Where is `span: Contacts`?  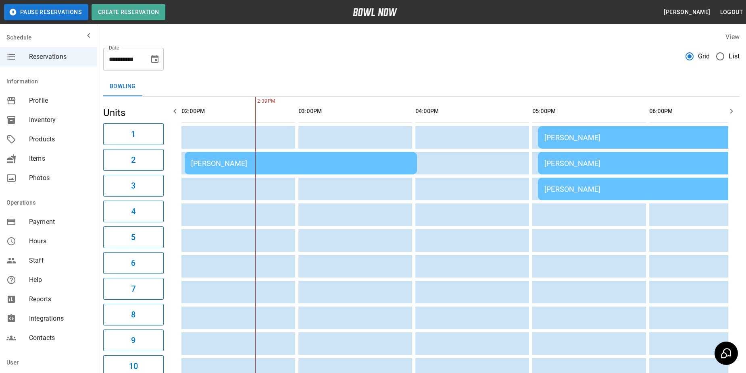
span: Contacts is located at coordinates (60, 338).